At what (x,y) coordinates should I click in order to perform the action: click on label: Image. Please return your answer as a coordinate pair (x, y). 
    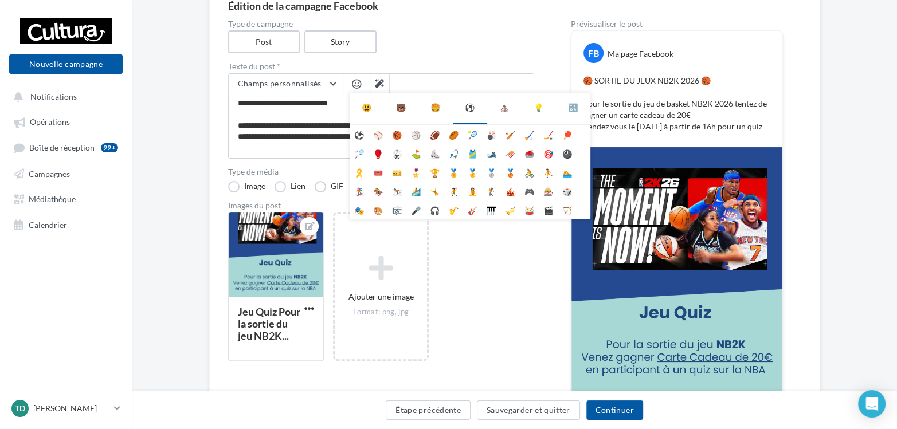
    Looking at the image, I should click on (246, 187).